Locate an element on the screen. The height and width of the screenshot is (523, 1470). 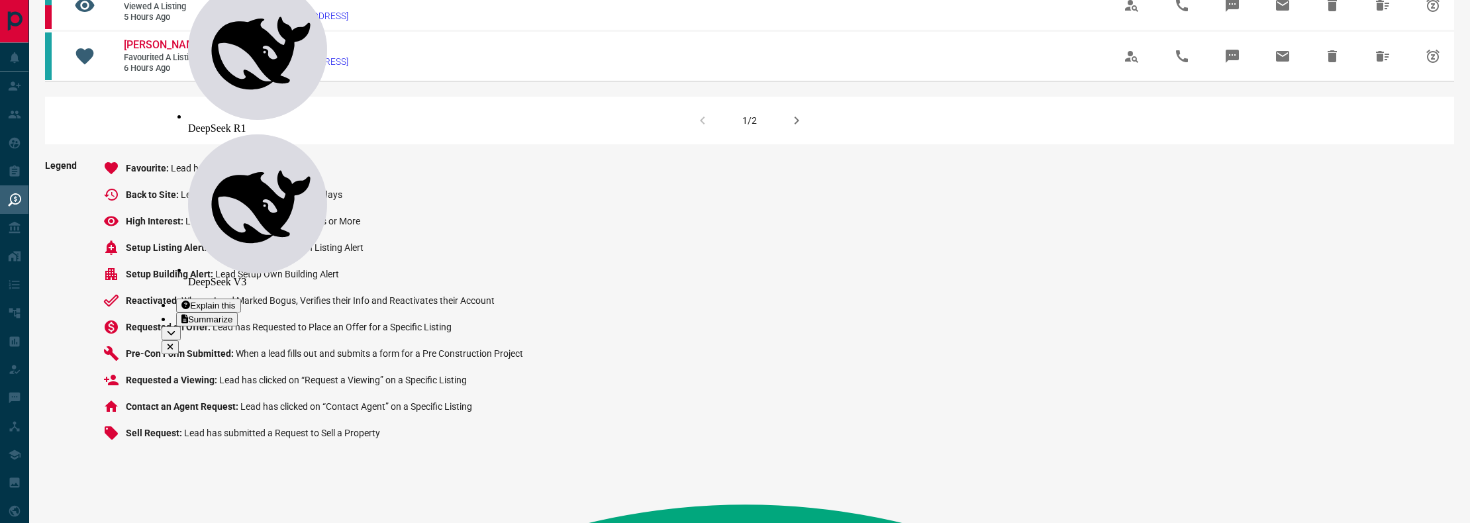
span: View Profile is located at coordinates (1131, 56).